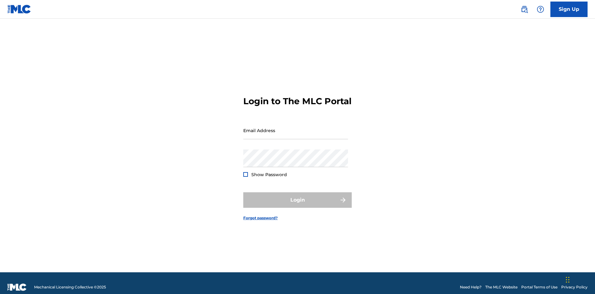 This screenshot has height=294, width=595. Describe the element at coordinates (540, 9) in the screenshot. I see `img: help` at that location.